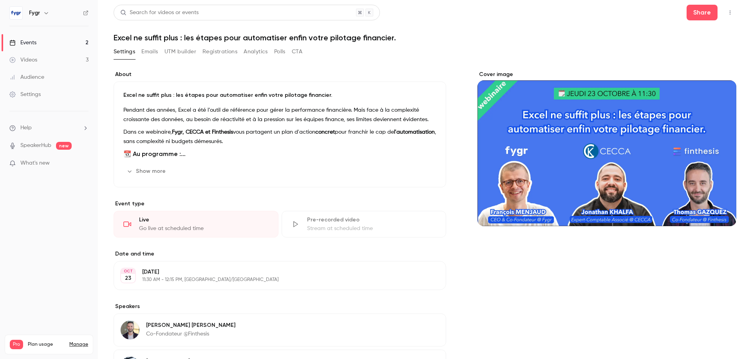  Describe the element at coordinates (79, 344) in the screenshot. I see `a: Manage` at that location.